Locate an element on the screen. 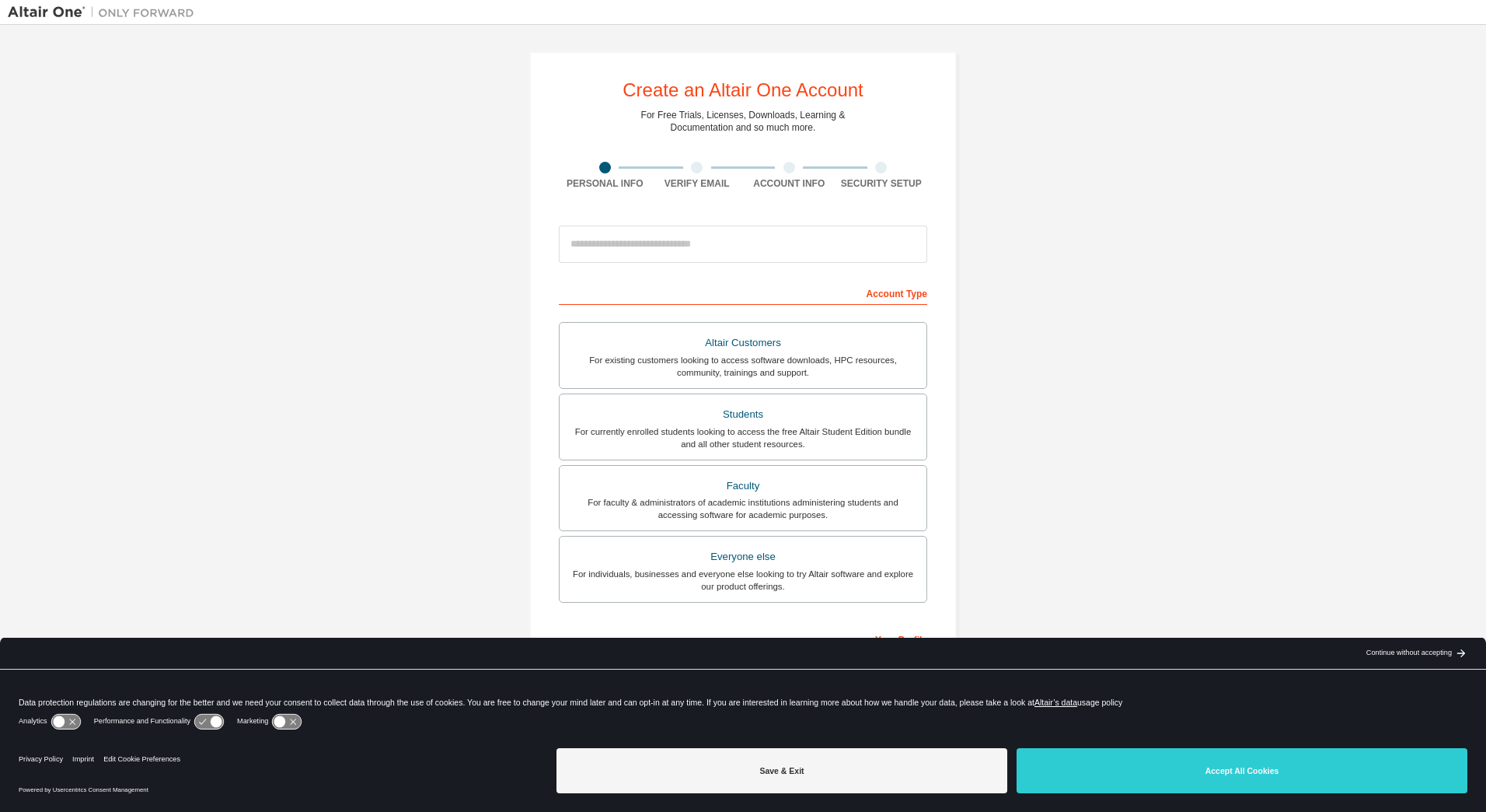  div: For individuals, businesses and everyone else looking to try Altair software and explore our prod... is located at coordinates (743, 580).